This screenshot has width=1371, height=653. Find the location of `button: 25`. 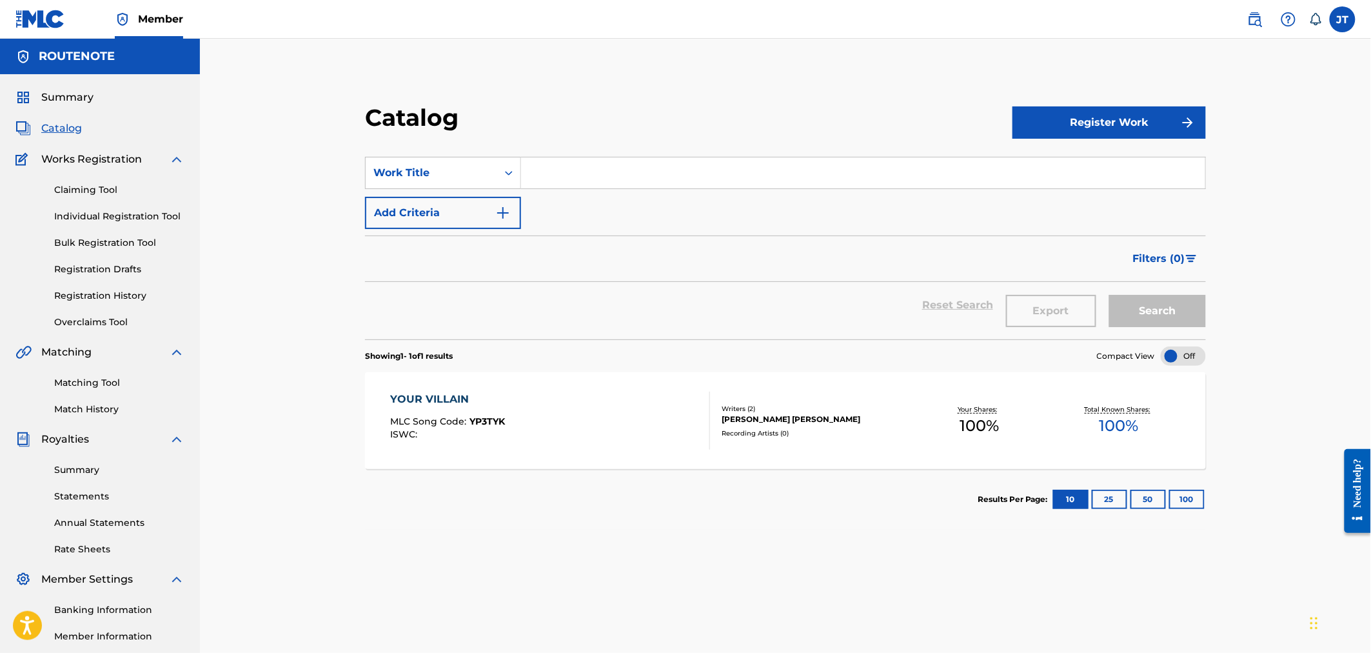

button: 25 is located at coordinates (1109, 499).